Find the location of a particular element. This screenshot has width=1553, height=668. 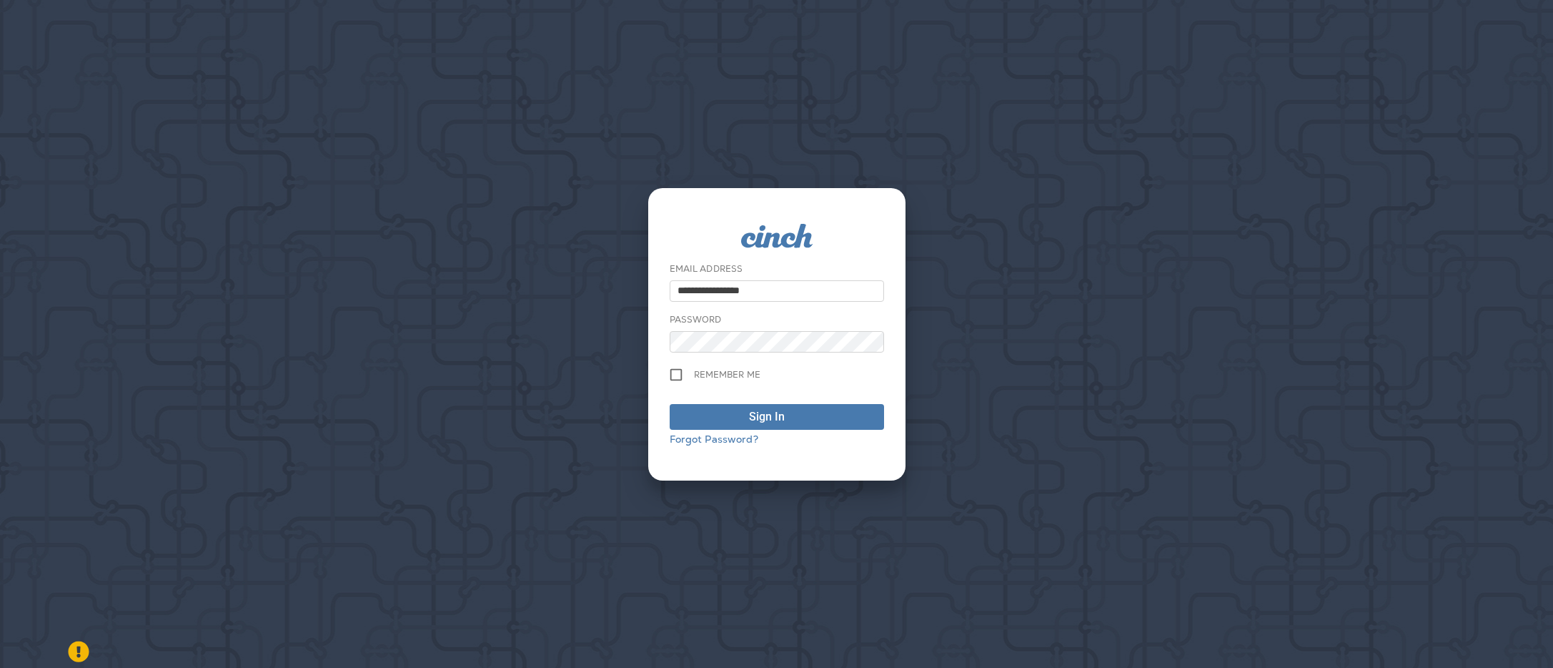

span: Remember me is located at coordinates (728, 375).